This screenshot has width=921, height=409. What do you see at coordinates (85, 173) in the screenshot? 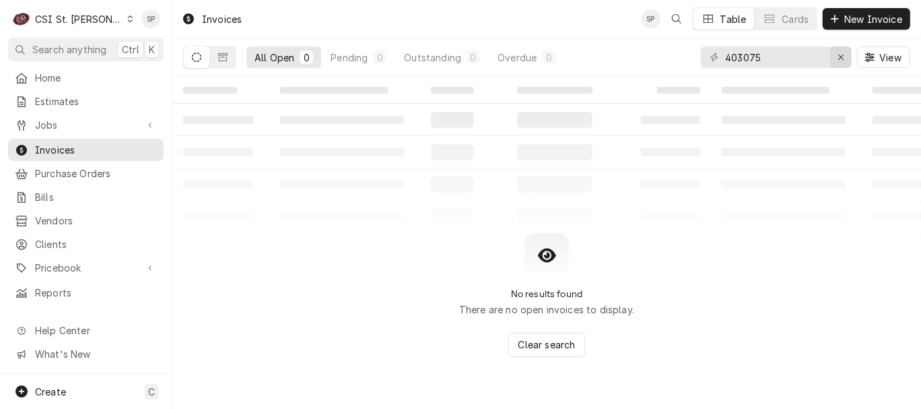
I see `a: Purchase Orders` at bounding box center [85, 173].